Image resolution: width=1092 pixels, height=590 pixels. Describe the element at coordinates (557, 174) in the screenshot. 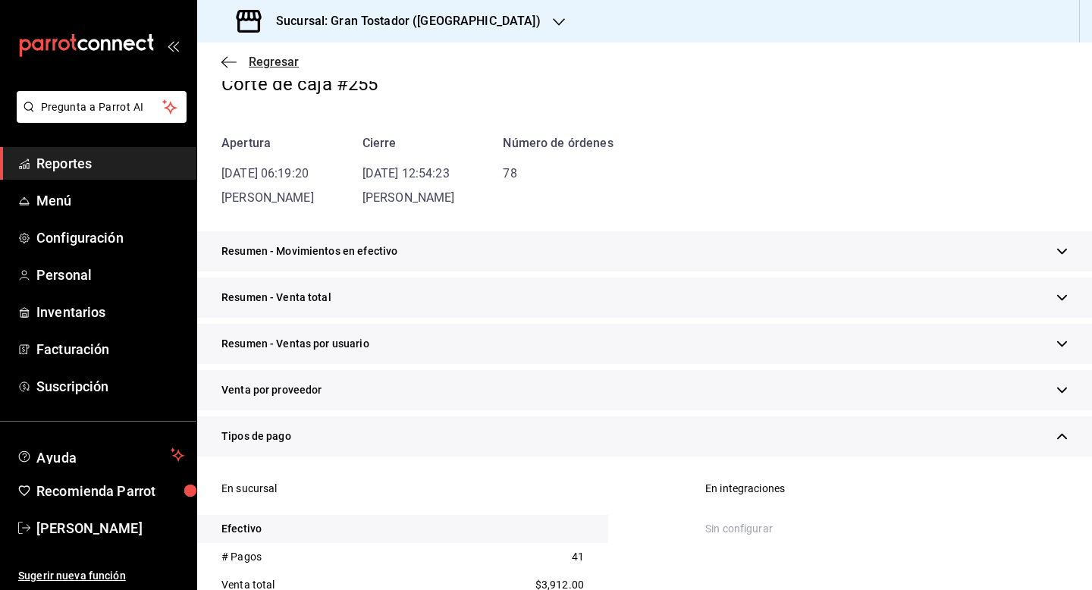

I see `div: 78` at that location.